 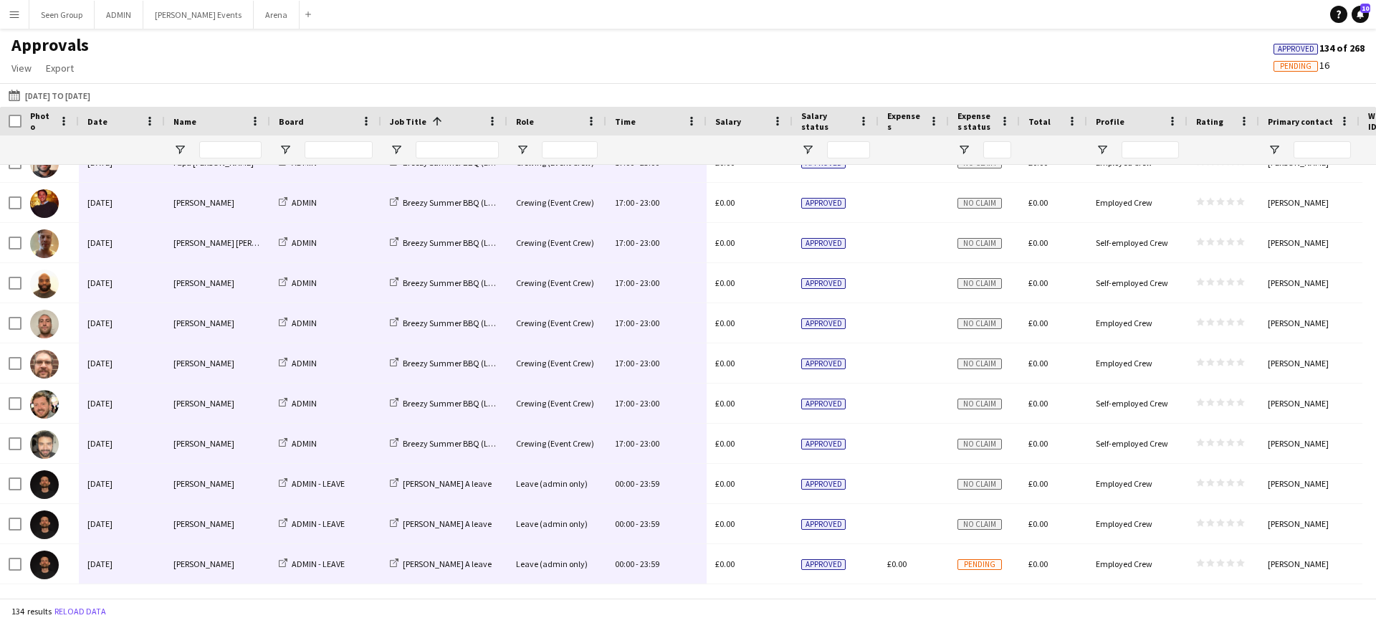 What do you see at coordinates (408, 121) in the screenshot?
I see `span: Job Title` at bounding box center [408, 121].